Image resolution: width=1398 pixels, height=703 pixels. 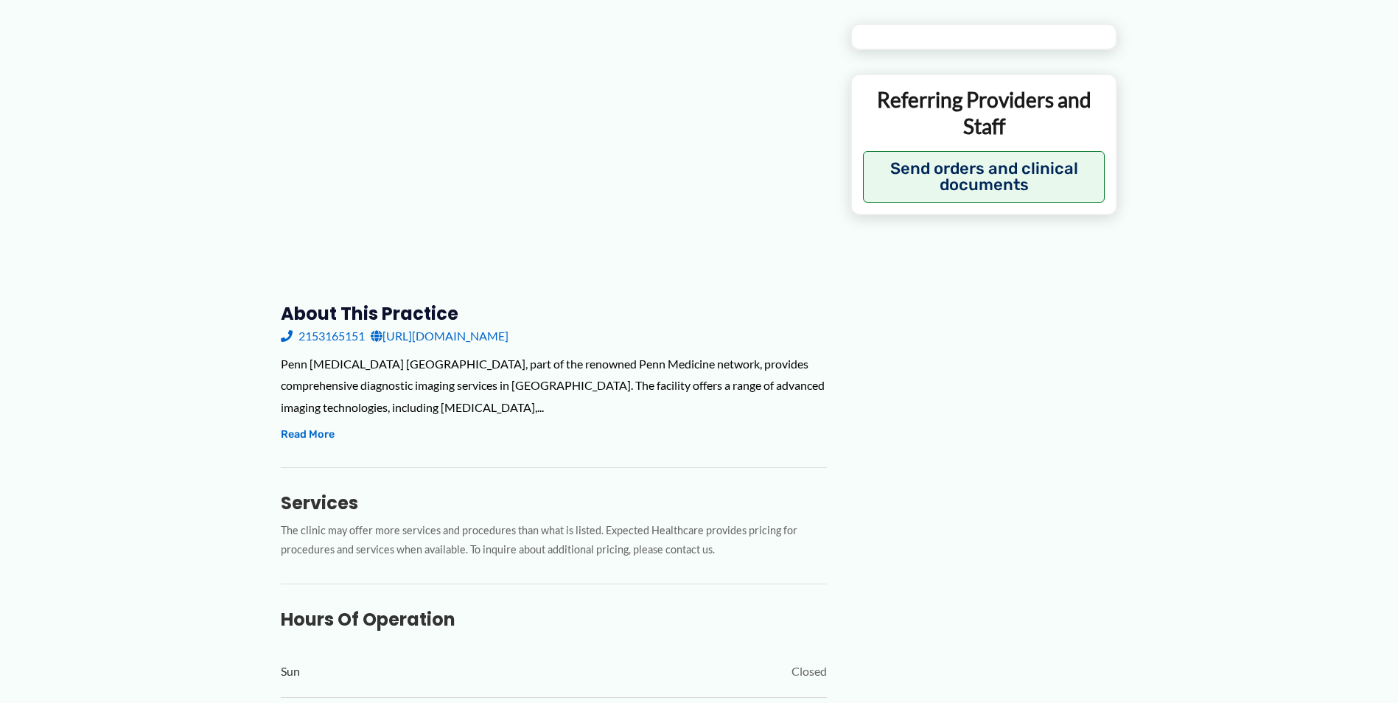 What do you see at coordinates (984, 113) in the screenshot?
I see `p: Referring Providers and Staff` at bounding box center [984, 113].